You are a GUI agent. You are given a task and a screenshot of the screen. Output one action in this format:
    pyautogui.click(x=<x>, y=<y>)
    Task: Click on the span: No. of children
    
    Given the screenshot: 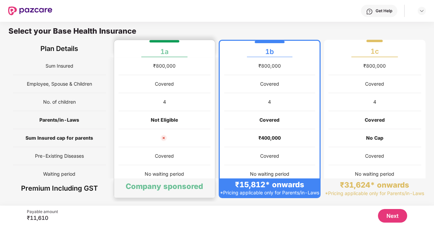 What is the action you would take?
    pyautogui.click(x=59, y=102)
    